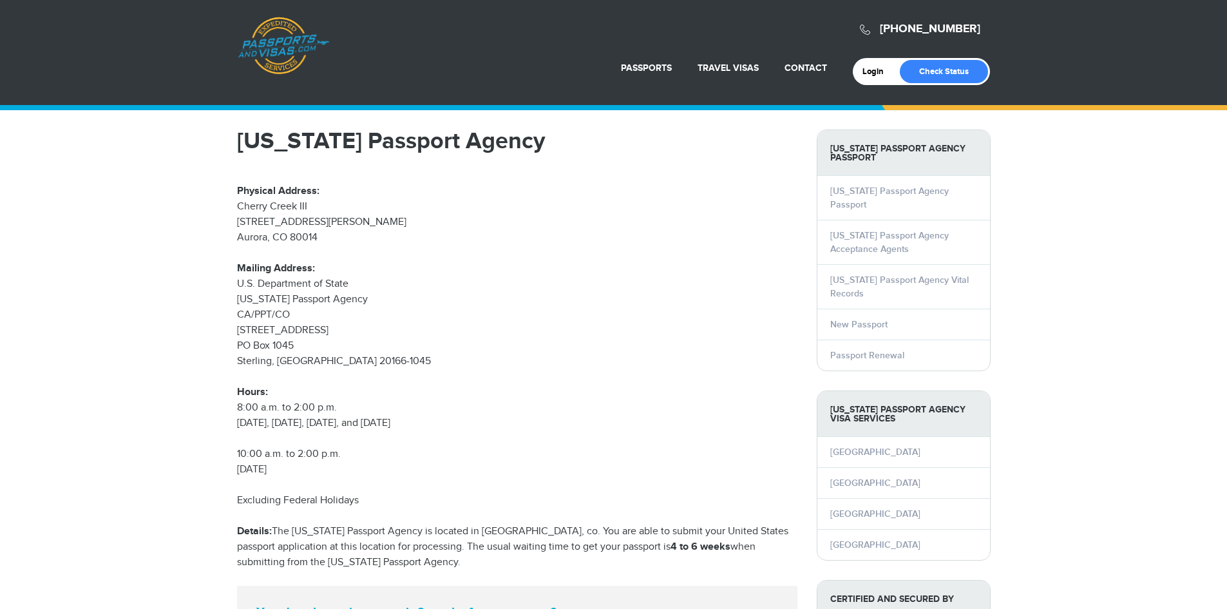  What do you see at coordinates (252, 392) in the screenshot?
I see `strong: Hours:` at bounding box center [252, 392].